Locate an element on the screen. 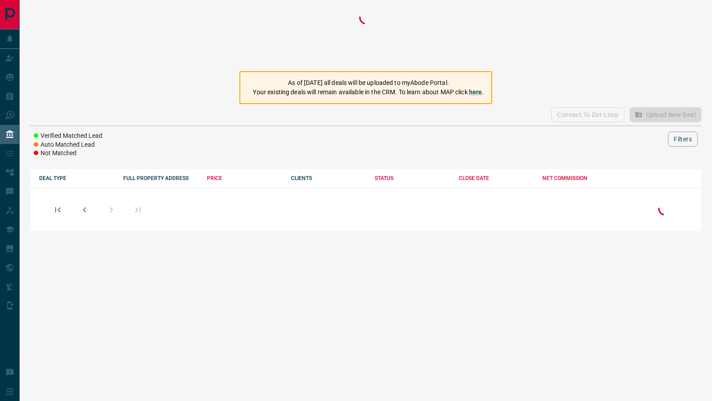  div: CLOSE DATE is located at coordinates (496, 178).